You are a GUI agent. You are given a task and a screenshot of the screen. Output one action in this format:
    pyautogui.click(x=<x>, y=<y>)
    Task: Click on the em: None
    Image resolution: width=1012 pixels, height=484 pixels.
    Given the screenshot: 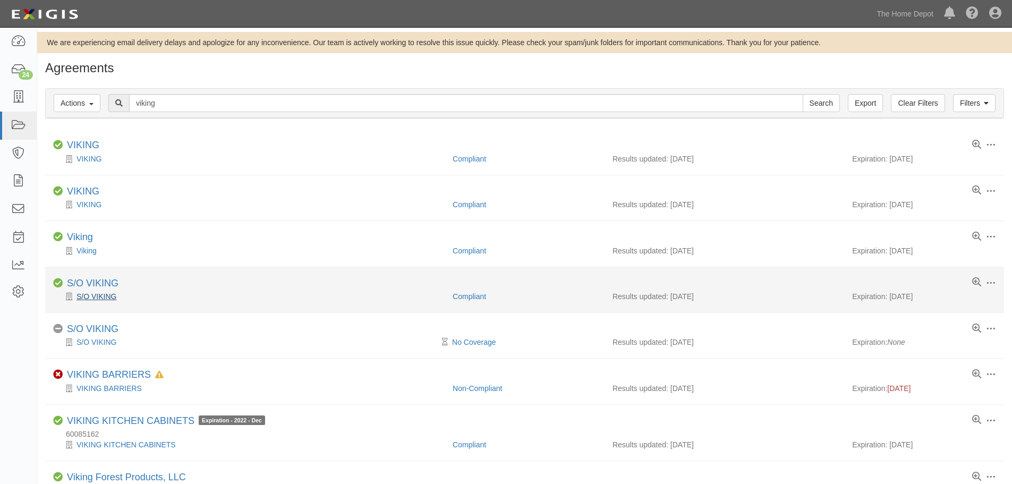 What is the action you would take?
    pyautogui.click(x=896, y=342)
    